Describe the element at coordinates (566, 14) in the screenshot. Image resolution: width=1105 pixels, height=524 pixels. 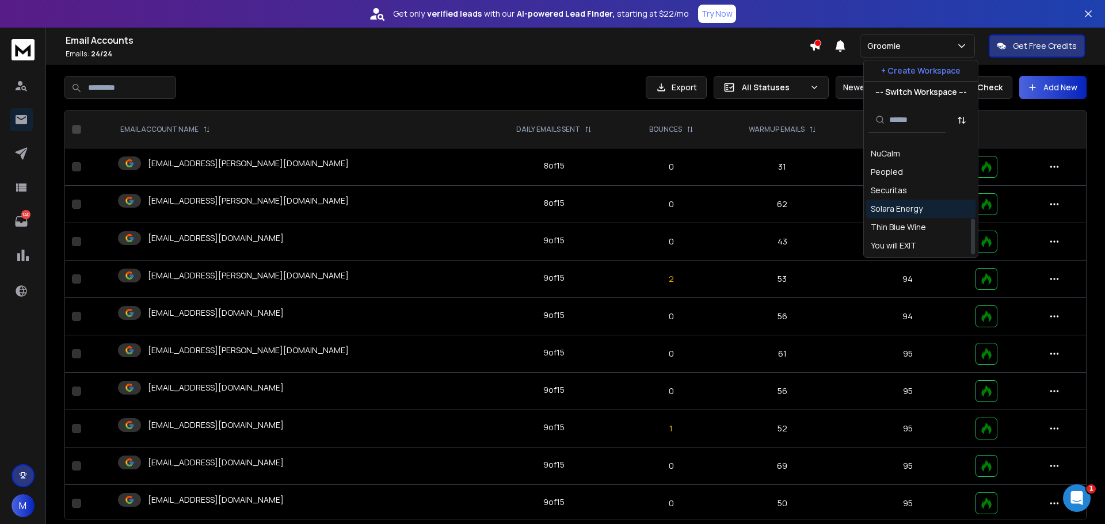
I see `strong: AI-powered Lead Finder,` at that location.